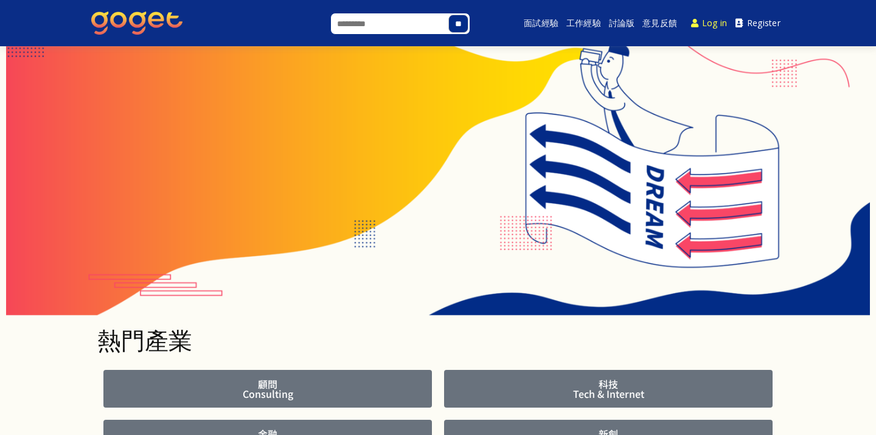 The height and width of the screenshot is (435, 876). Describe the element at coordinates (541, 23) in the screenshot. I see `a: 面試經驗` at that location.